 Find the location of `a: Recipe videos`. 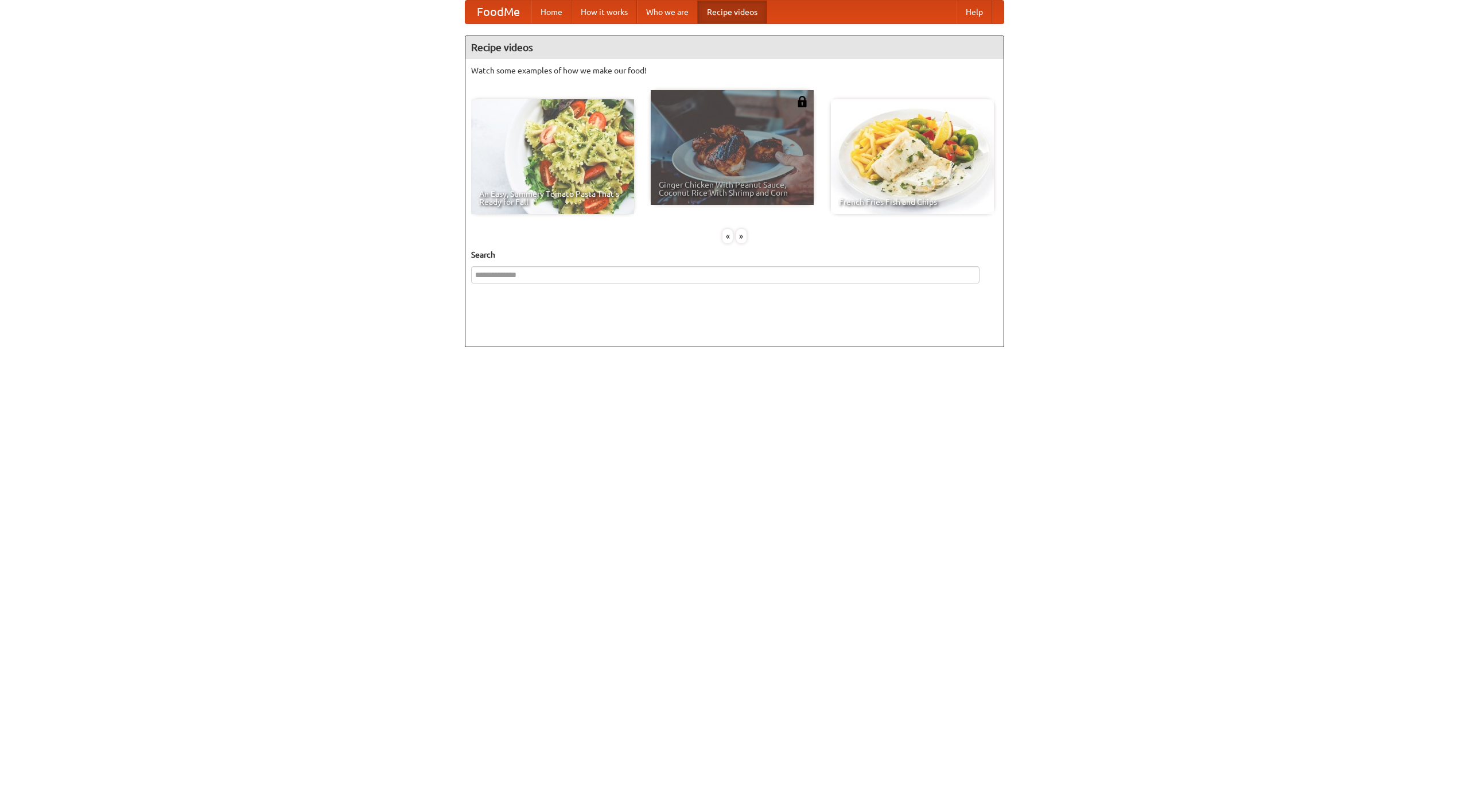

a: Recipe videos is located at coordinates (733, 12).